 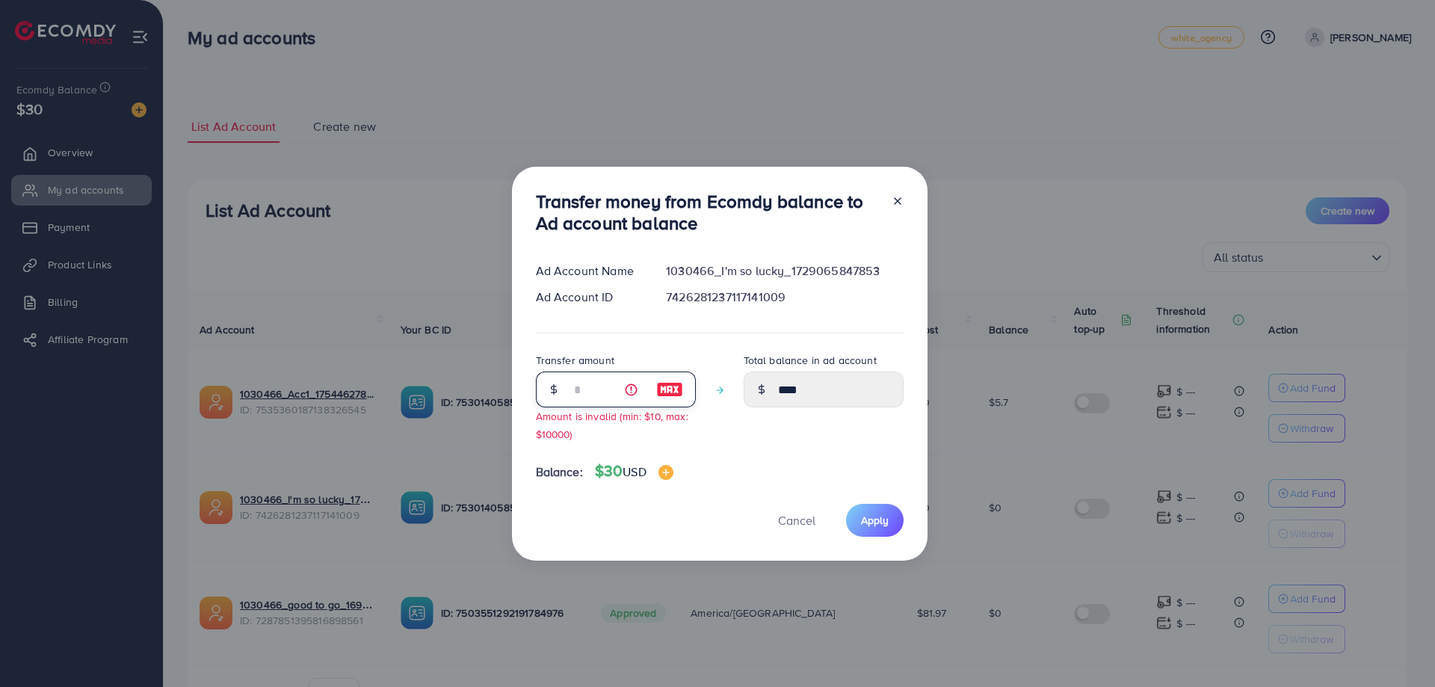 What do you see at coordinates (634, 471) in the screenshot?
I see `h4: $30` at bounding box center [634, 471].